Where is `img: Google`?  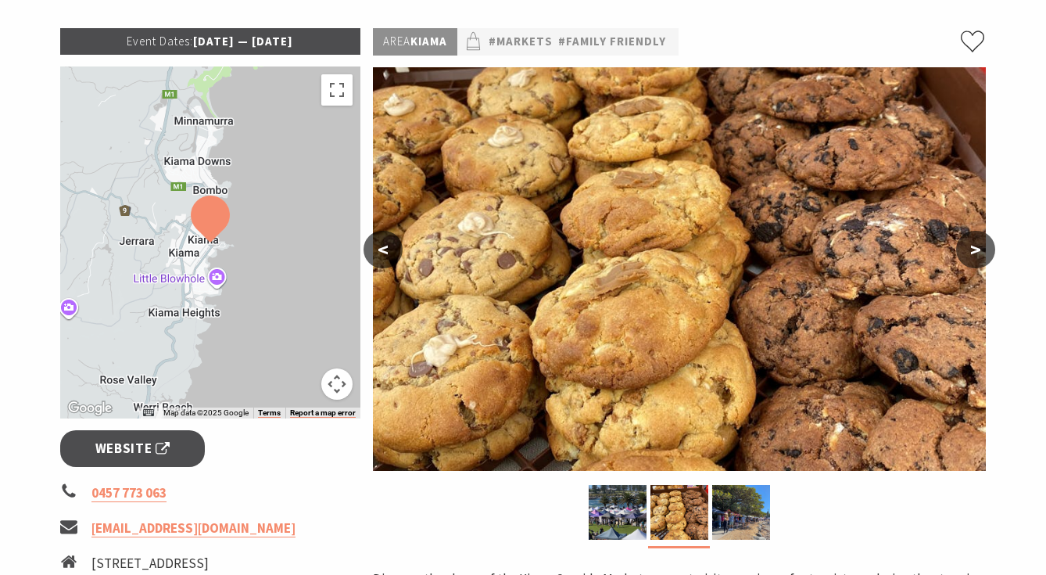
img: Google is located at coordinates (90, 408).